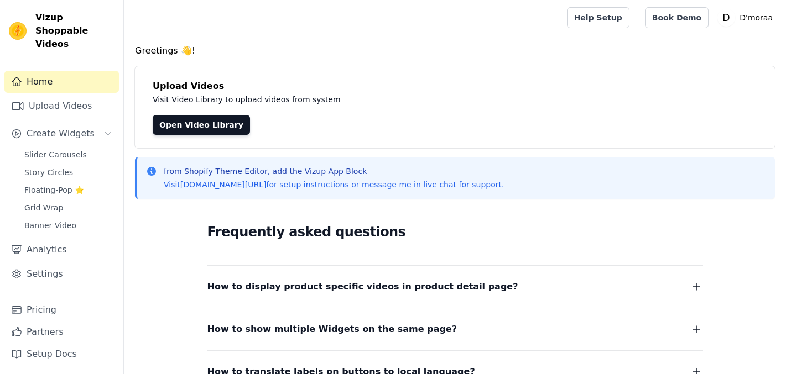 Image resolution: width=786 pixels, height=374 pixels. I want to click on a: Analytics, so click(61, 250).